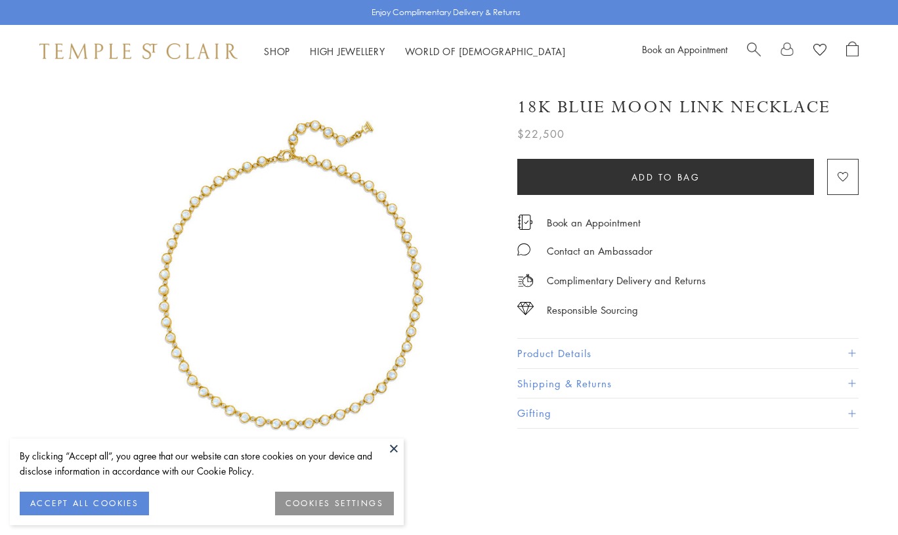  What do you see at coordinates (852, 51) in the screenshot?
I see `a: Open Shopping Bag` at bounding box center [852, 51].